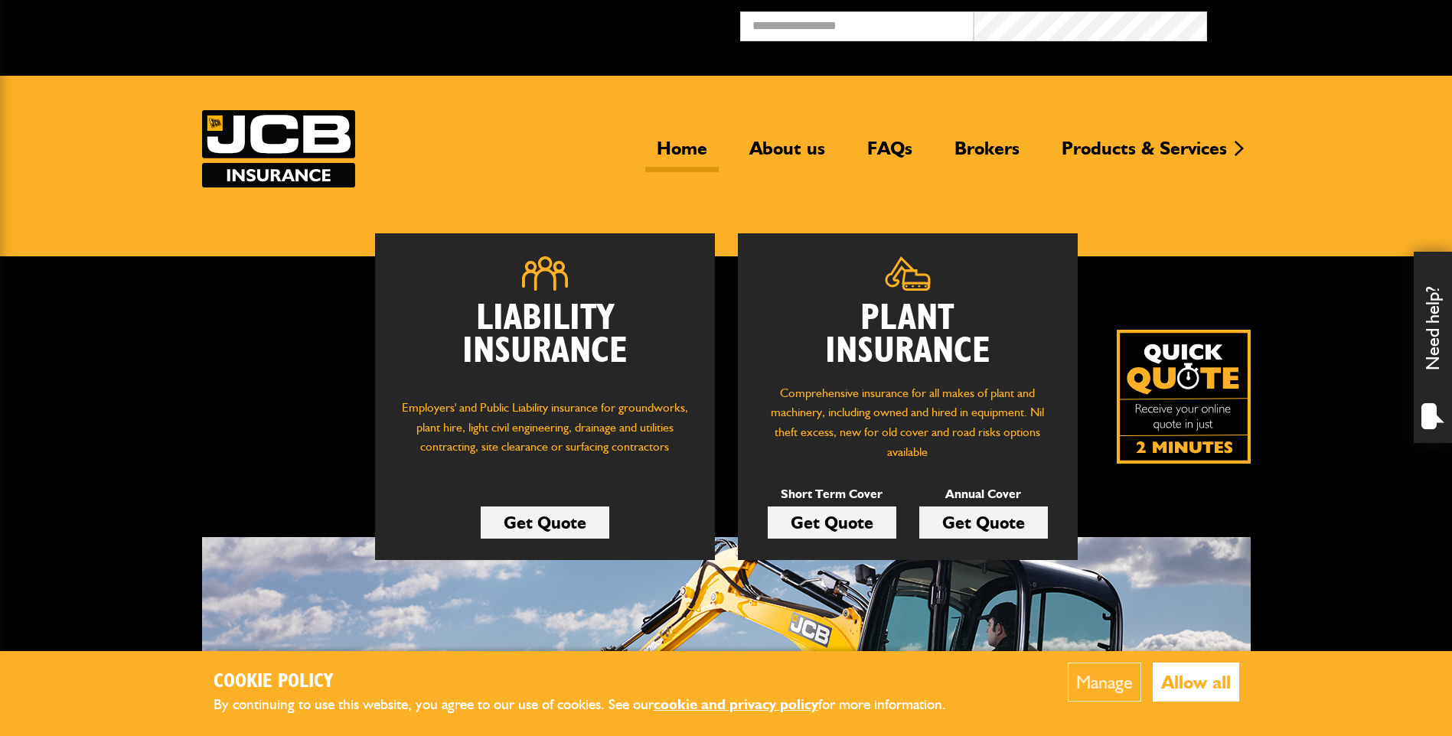 This screenshot has height=736, width=1452. Describe the element at coordinates (787, 155) in the screenshot. I see `a: About us` at that location.